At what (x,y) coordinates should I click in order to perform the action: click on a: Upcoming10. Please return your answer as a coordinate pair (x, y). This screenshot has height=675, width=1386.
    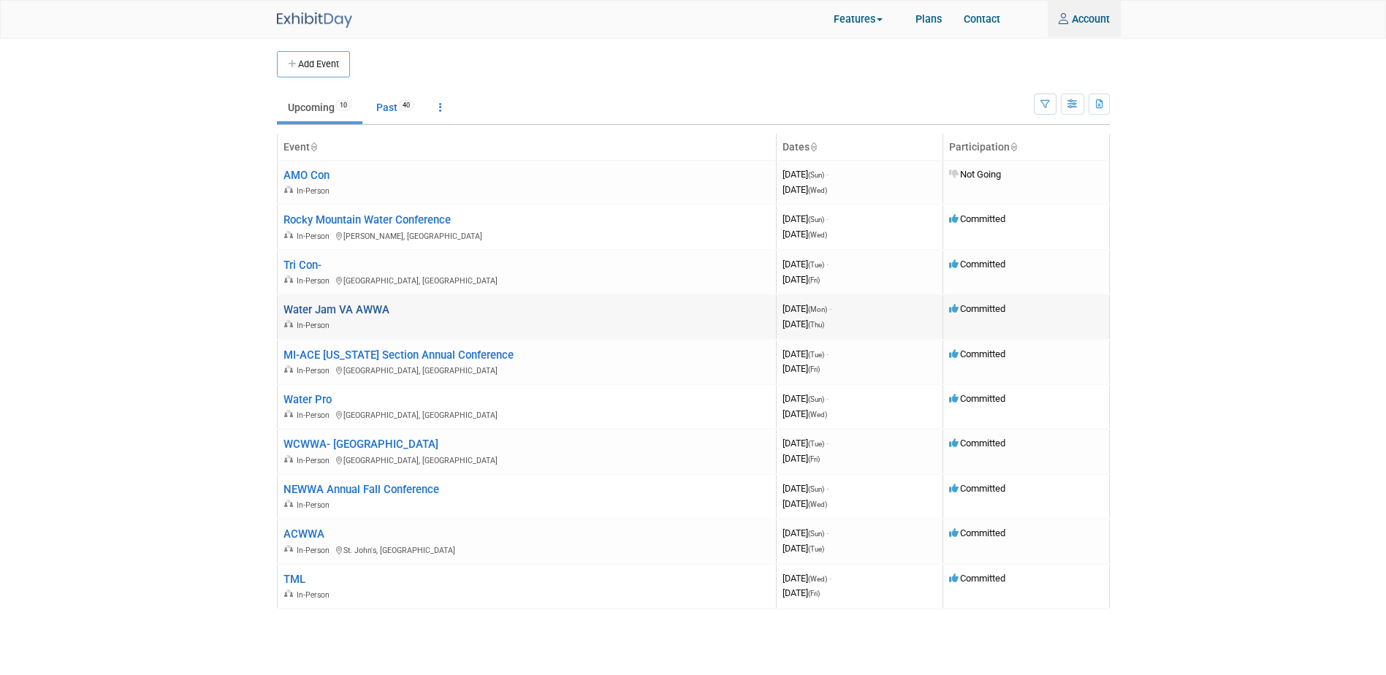
    Looking at the image, I should click on (319, 107).